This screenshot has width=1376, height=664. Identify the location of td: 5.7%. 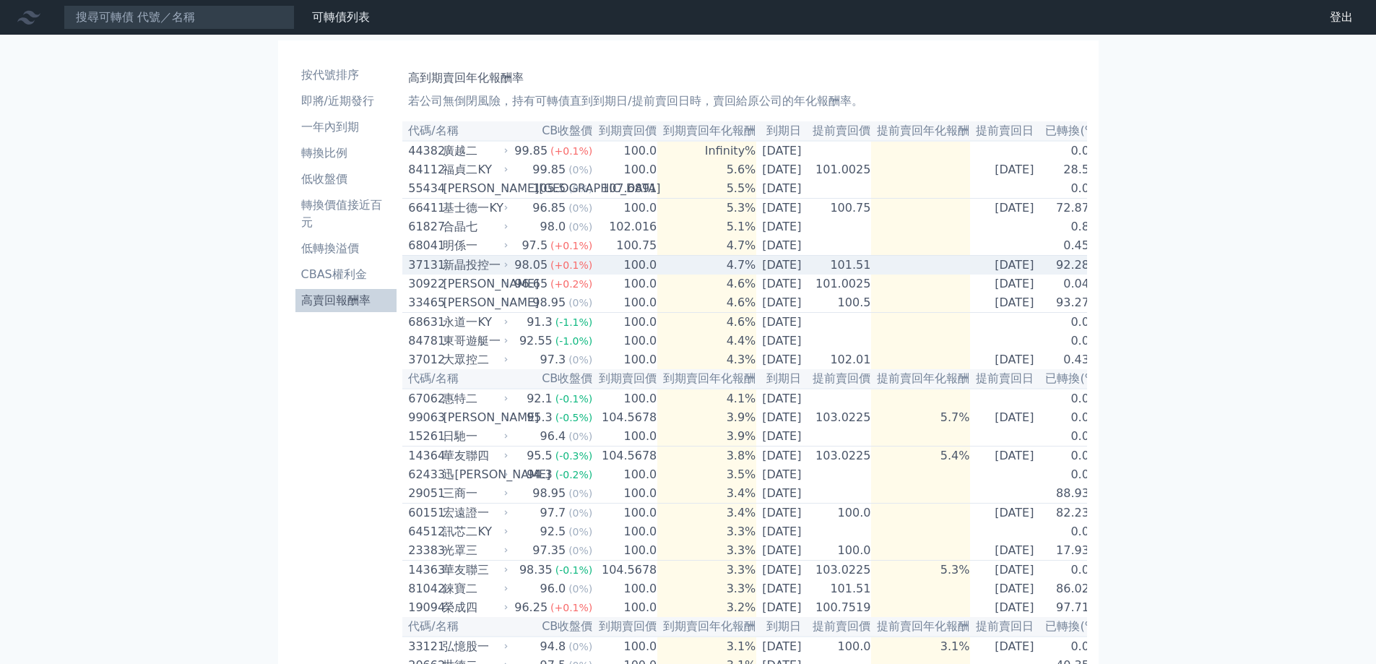
(920, 417).